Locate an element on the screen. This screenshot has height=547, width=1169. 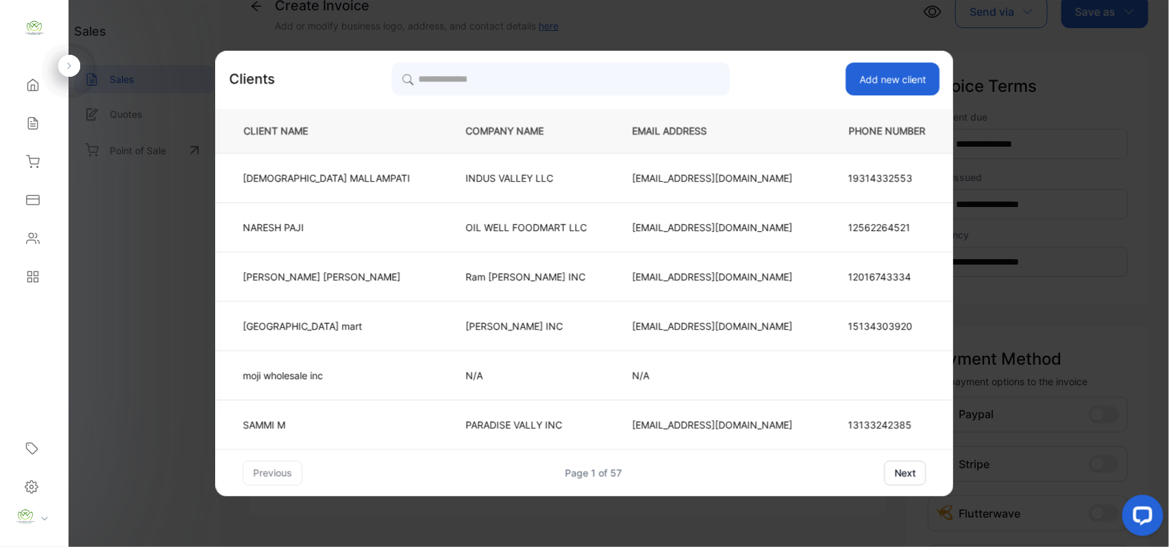
p: 15134303920 is located at coordinates (887, 325).